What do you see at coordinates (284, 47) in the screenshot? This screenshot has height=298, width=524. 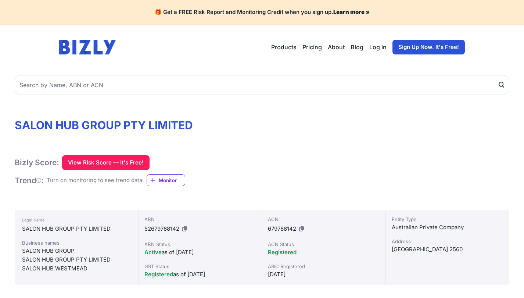 I see `button: Products` at bounding box center [284, 47].